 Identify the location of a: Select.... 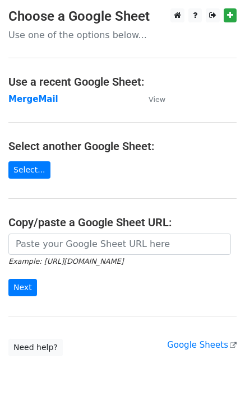
(29, 170).